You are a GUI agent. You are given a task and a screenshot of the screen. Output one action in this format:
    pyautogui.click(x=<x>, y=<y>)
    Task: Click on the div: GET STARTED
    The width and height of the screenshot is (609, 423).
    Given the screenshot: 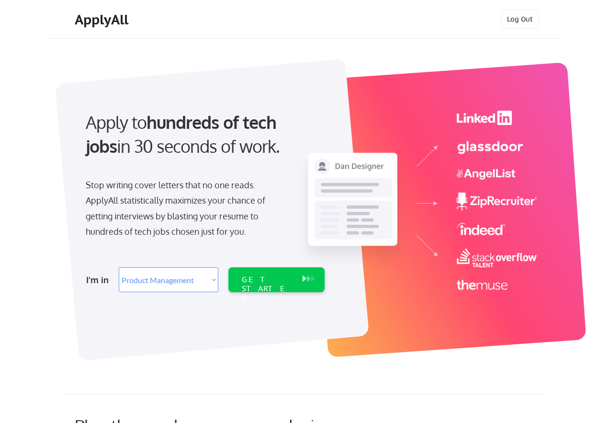 What is the action you would take?
    pyautogui.click(x=267, y=289)
    